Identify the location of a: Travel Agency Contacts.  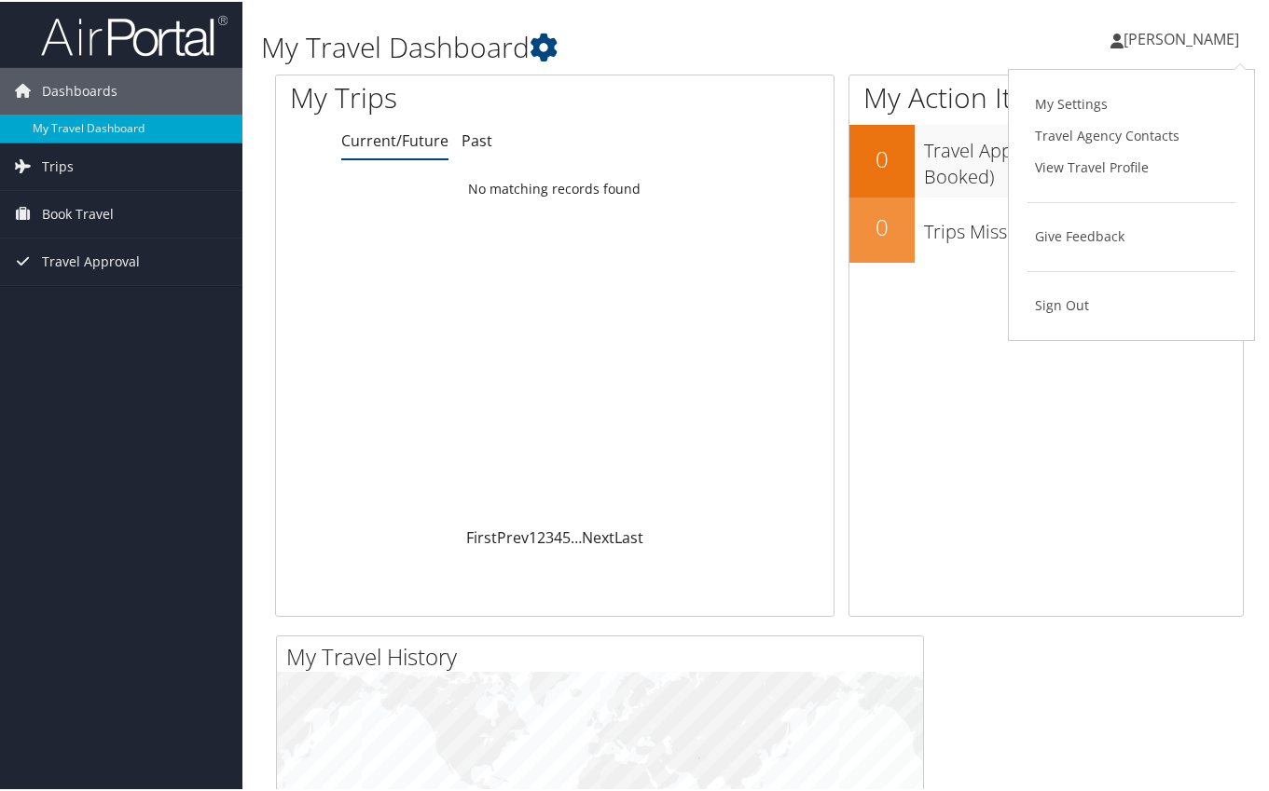
(1131, 134).